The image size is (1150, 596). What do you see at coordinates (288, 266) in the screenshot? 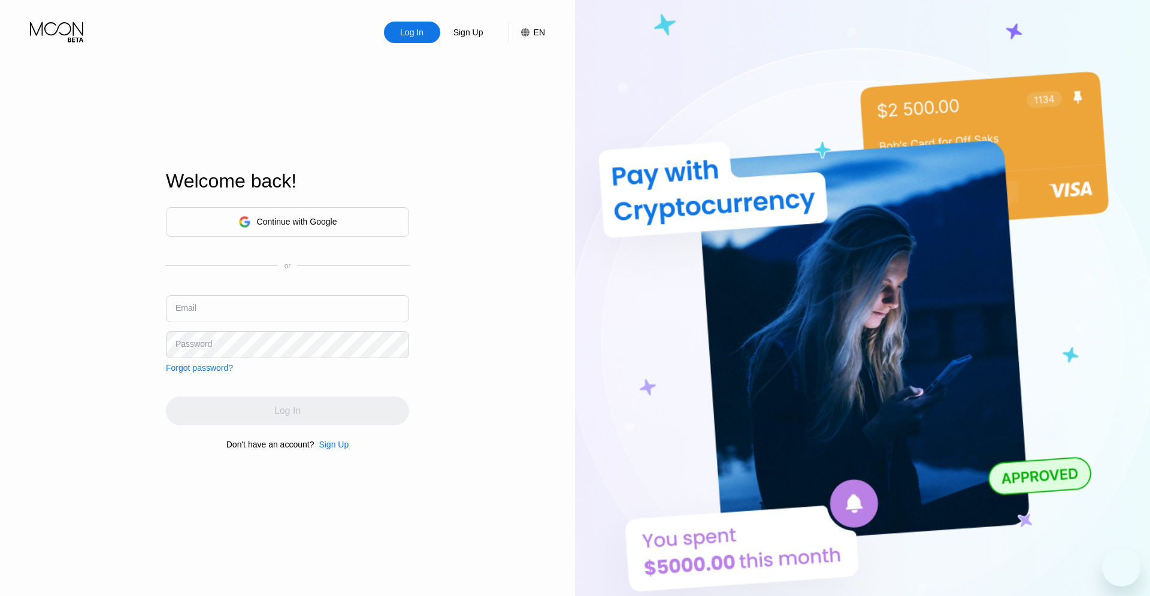
I see `div: or` at bounding box center [288, 266].